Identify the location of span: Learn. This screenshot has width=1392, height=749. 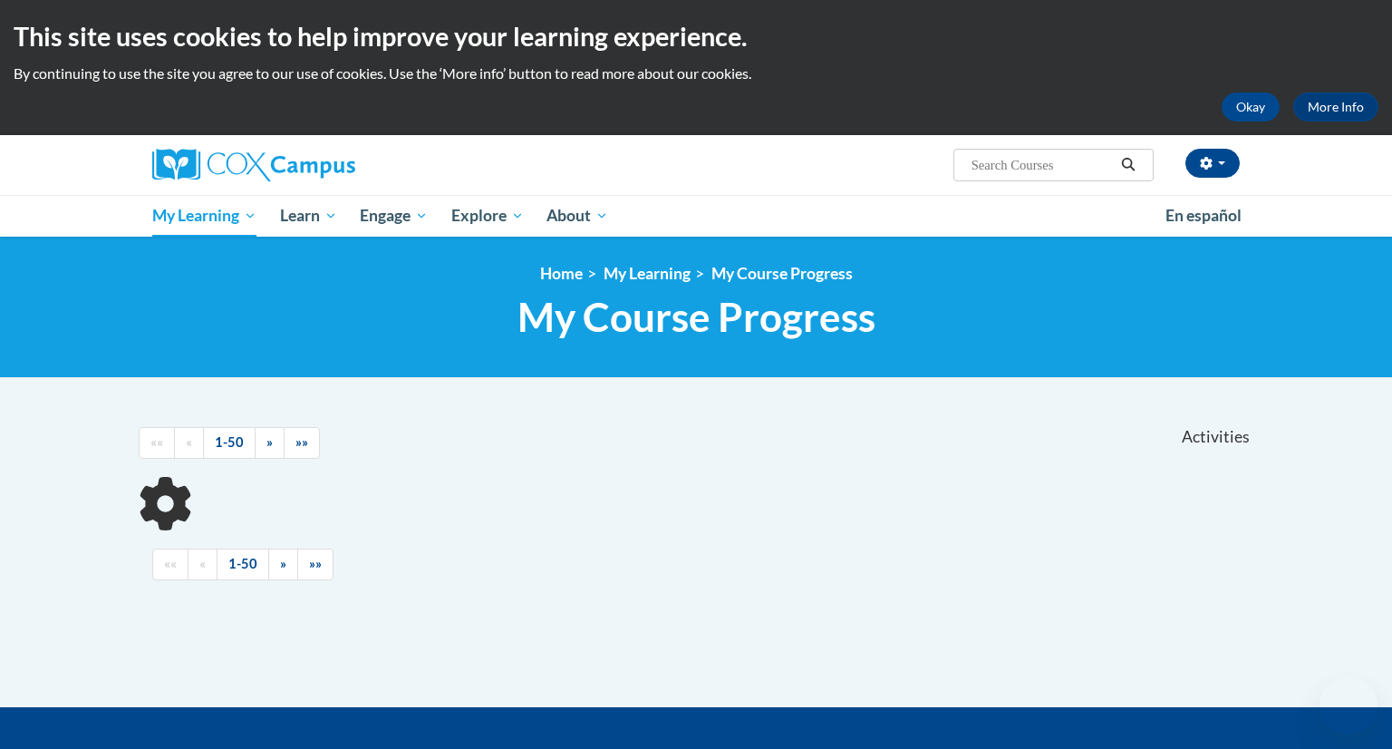
(308, 216).